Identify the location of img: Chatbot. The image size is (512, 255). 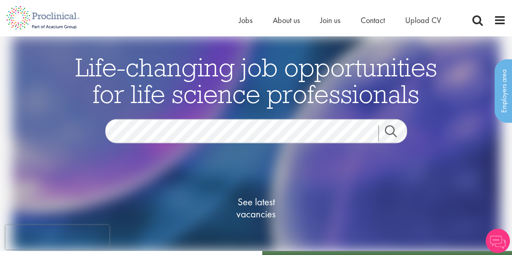
(498, 241).